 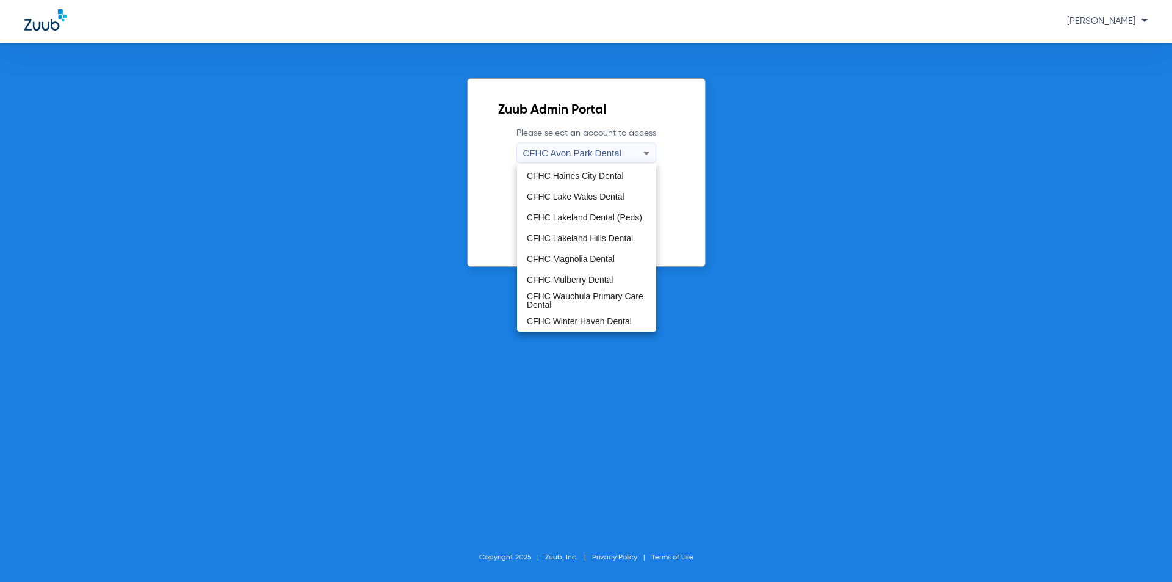 What do you see at coordinates (571, 259) in the screenshot?
I see `span: CFHC Magnolia Dental` at bounding box center [571, 259].